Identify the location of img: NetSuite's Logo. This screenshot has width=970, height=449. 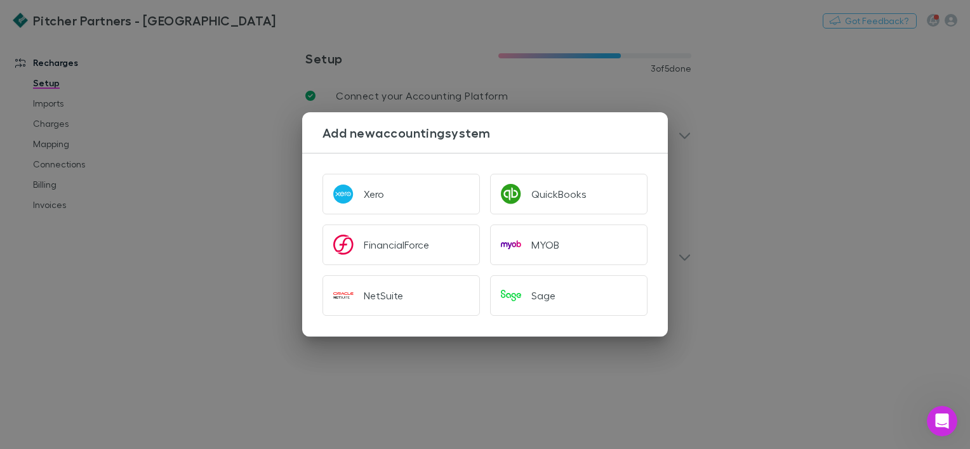
(343, 296).